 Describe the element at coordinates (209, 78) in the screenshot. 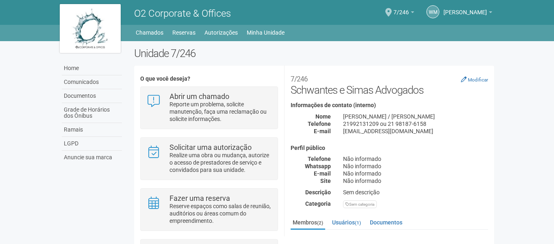

I see `h4: O que você deseja?` at that location.